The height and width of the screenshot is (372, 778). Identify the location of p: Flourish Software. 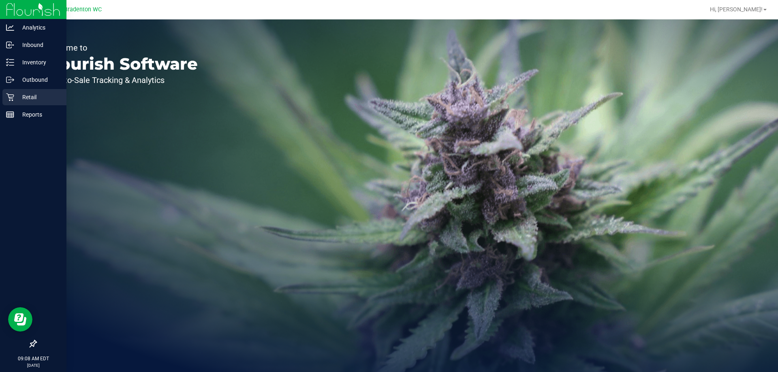
(121, 64).